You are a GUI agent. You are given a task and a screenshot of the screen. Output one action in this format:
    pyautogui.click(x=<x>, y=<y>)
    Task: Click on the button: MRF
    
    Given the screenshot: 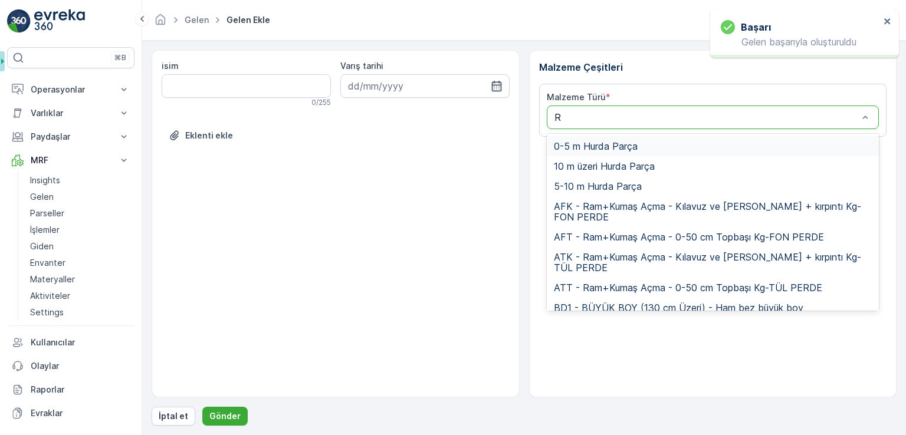 What is the action you would take?
    pyautogui.click(x=71, y=160)
    